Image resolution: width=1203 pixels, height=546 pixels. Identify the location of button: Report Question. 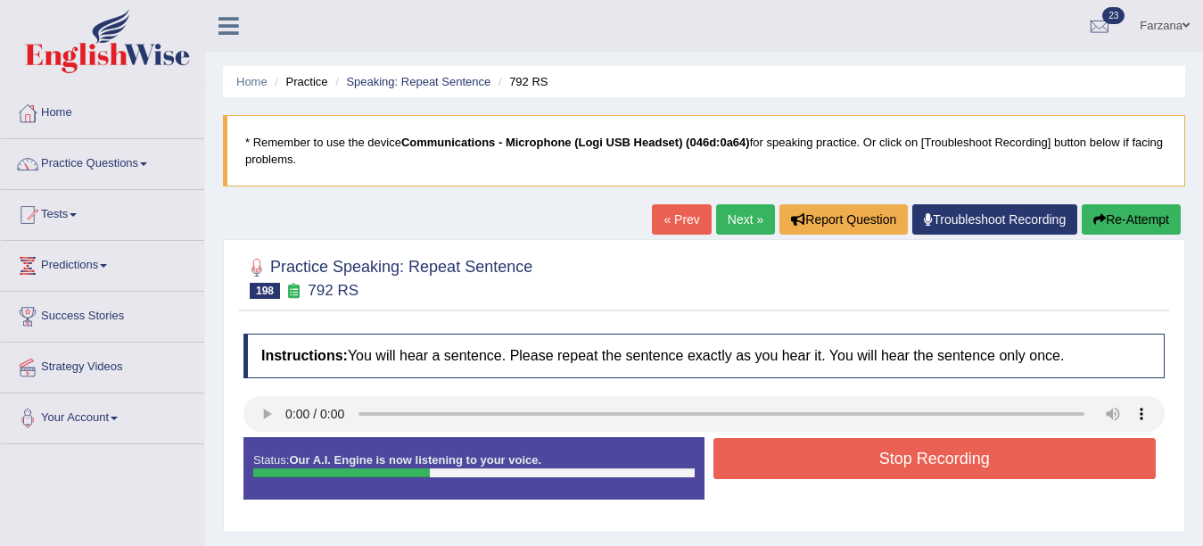
(843, 219).